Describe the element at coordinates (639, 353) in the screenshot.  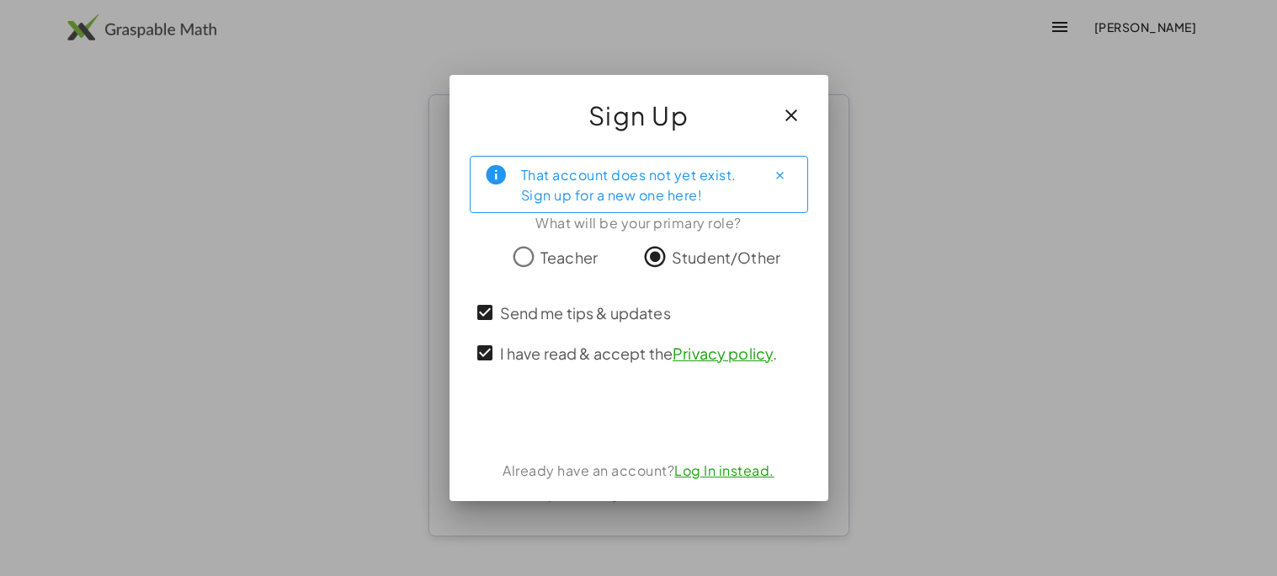
I see `span: I have read & accept the .` at that location.